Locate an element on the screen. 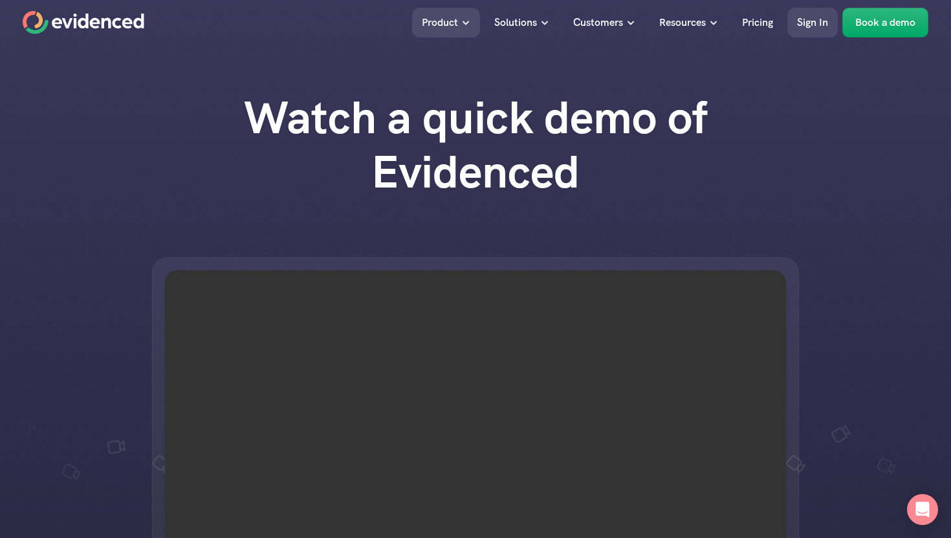 Image resolution: width=951 pixels, height=538 pixels. h1: Watch a quick demo of Evidenced is located at coordinates (475, 145).